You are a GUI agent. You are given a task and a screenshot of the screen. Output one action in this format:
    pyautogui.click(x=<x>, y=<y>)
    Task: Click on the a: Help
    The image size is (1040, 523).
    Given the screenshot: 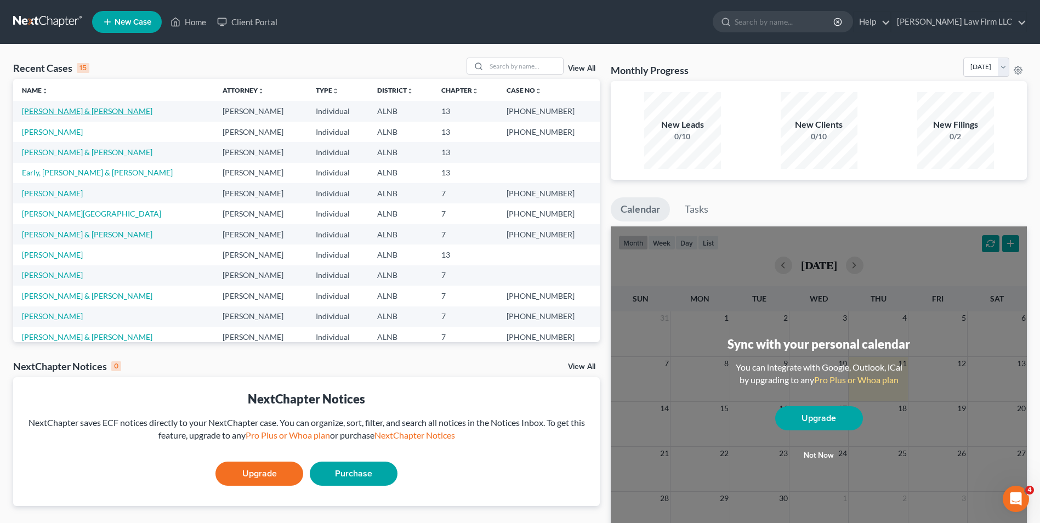 What is the action you would take?
    pyautogui.click(x=872, y=22)
    